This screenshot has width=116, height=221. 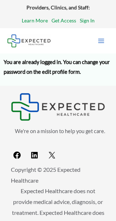 What do you see at coordinates (64, 21) in the screenshot?
I see `a: Get Access` at bounding box center [64, 21].